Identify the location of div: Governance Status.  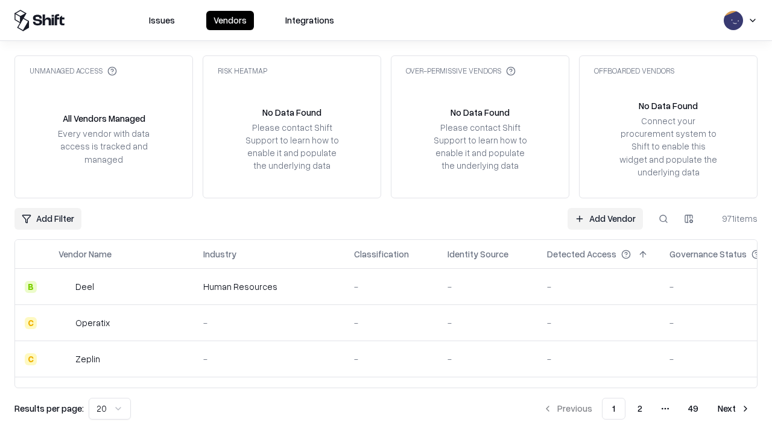
(708, 254).